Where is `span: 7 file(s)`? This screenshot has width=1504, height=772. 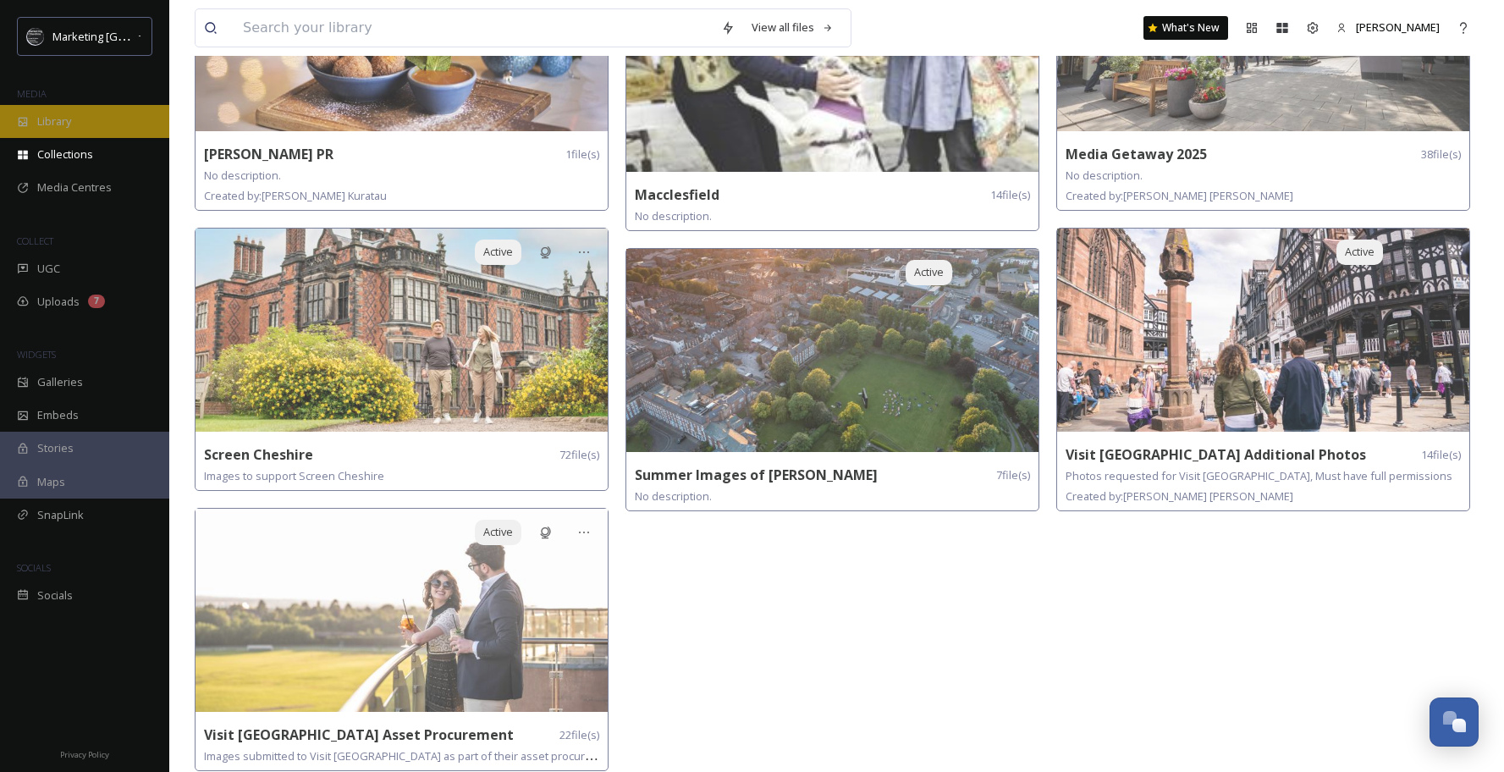 span: 7 file(s) is located at coordinates (1013, 475).